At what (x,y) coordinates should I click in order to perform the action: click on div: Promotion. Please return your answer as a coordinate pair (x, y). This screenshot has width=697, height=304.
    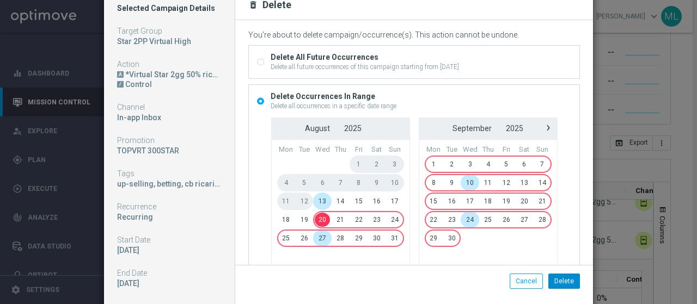
    Looking at the image, I should click on (169, 140).